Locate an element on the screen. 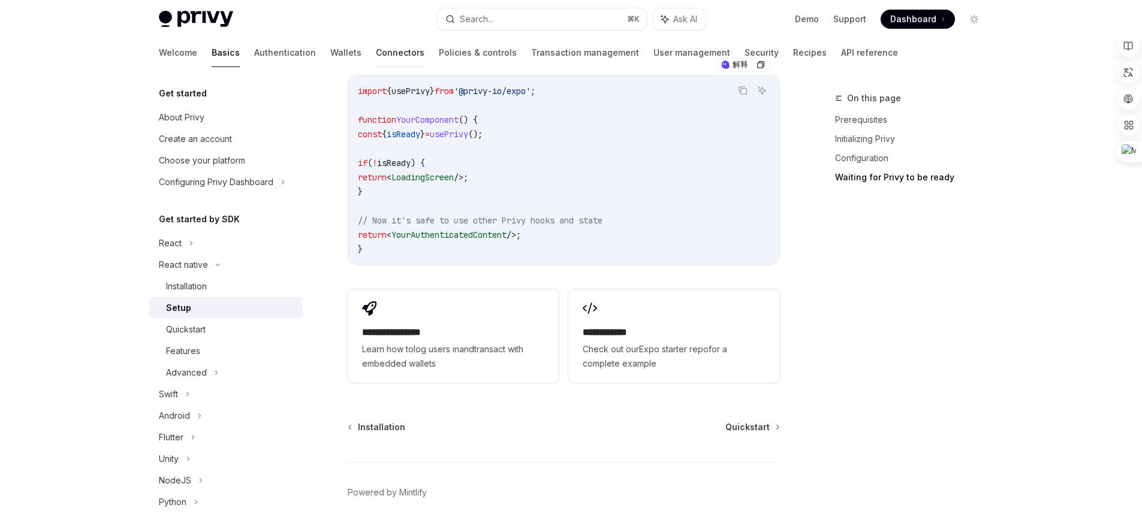 Image resolution: width=1142 pixels, height=514 pixels. div: Python is located at coordinates (173, 502).